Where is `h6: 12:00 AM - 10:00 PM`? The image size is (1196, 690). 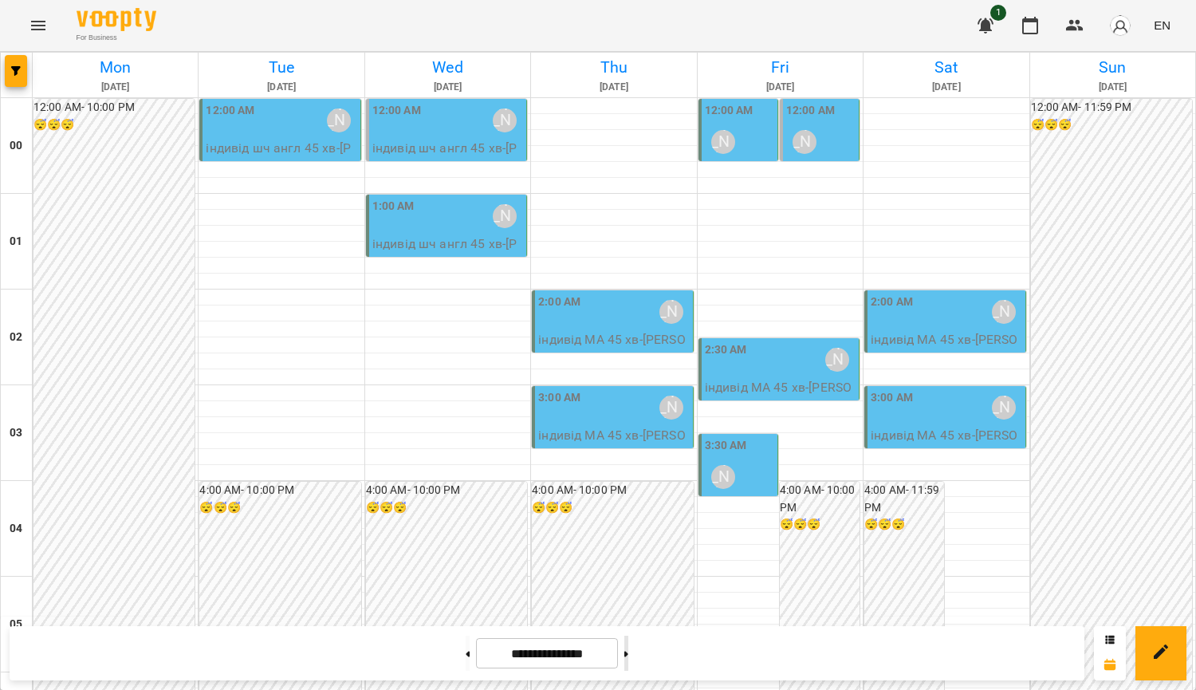 h6: 12:00 AM - 10:00 PM is located at coordinates (114, 108).